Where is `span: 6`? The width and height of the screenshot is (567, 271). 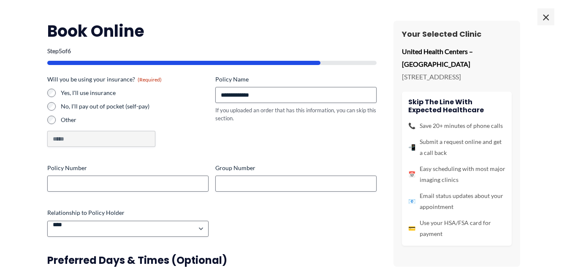 span: 6 is located at coordinates (69, 51).